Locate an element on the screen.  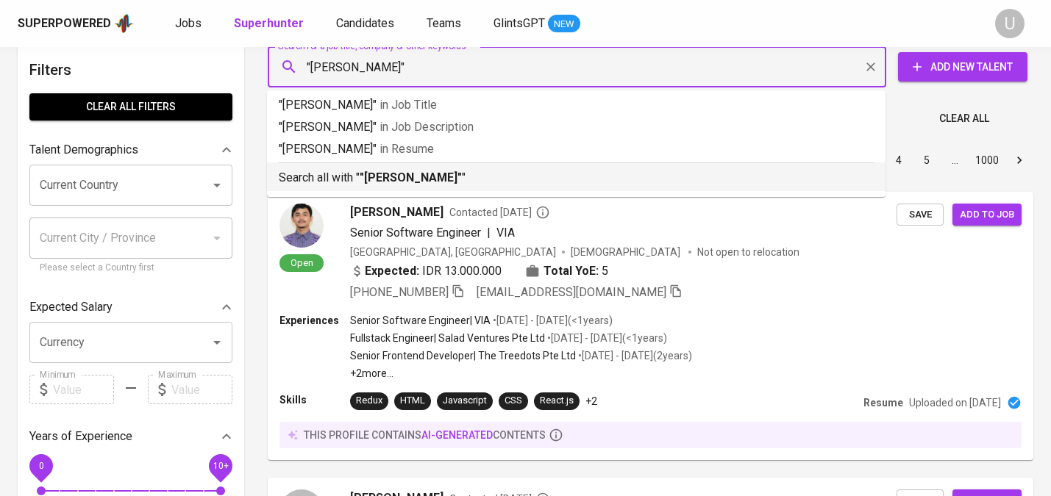
p: Senior Software Engineer | VIA is located at coordinates (420, 321).